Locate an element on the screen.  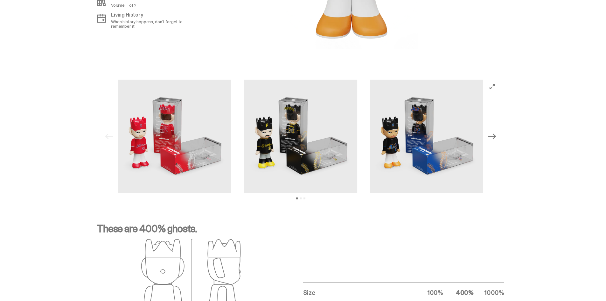
p: These are 400% ghosts. is located at coordinates (301, 231).